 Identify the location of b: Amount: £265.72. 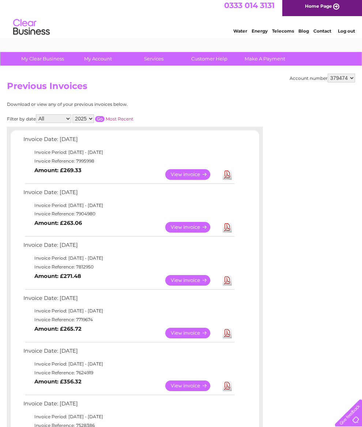
(58, 328).